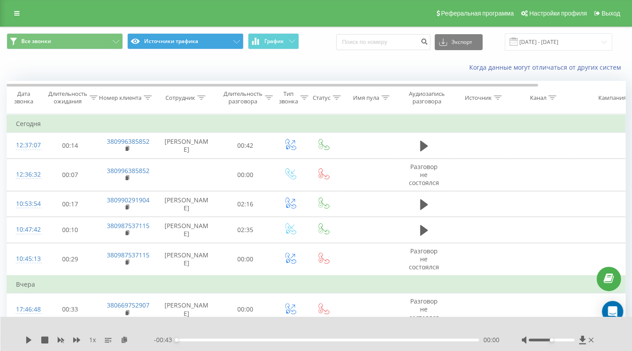  Describe the element at coordinates (243, 98) in the screenshot. I see `div: Длительность разговора` at that location.